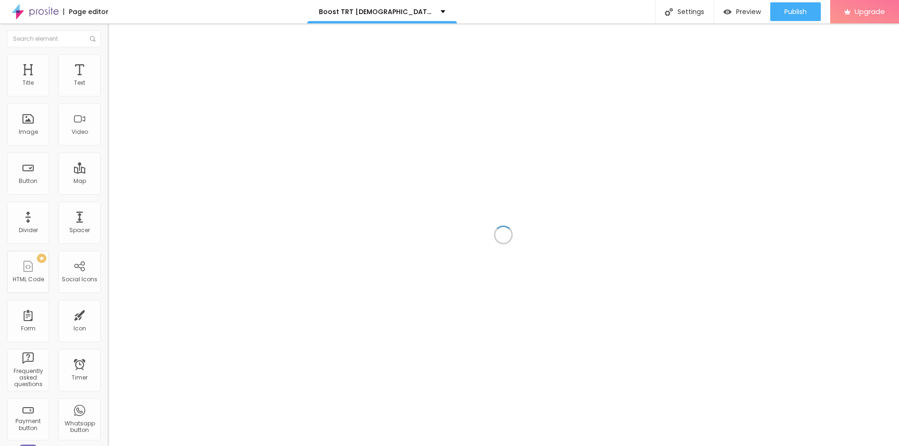  Describe the element at coordinates (748, 12) in the screenshot. I see `span: Preview` at that location.